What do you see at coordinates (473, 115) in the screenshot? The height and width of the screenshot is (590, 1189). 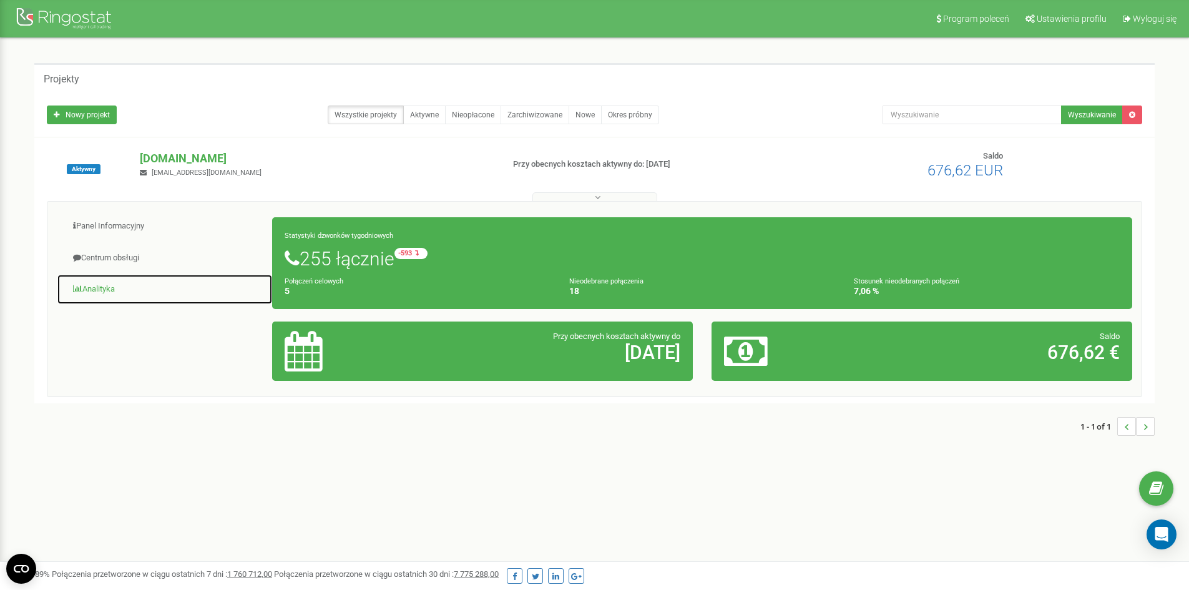 I see `a: Nieopłacone` at bounding box center [473, 115].